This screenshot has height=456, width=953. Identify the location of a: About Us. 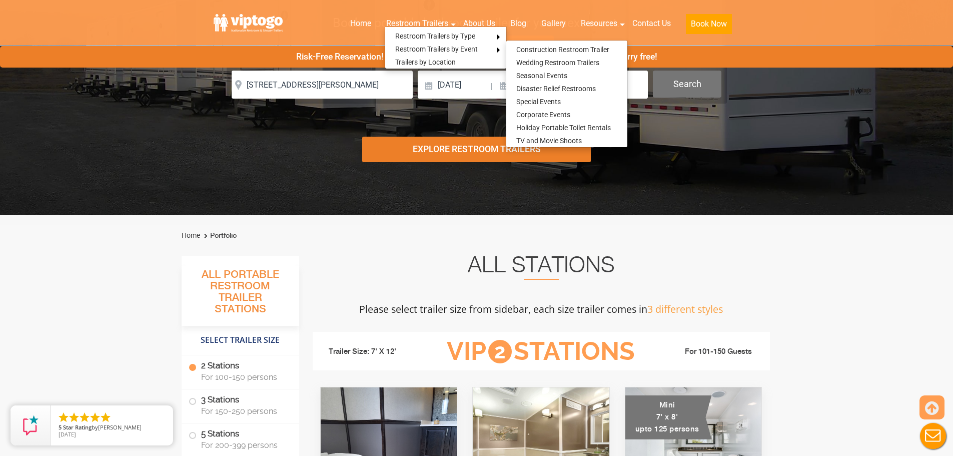
(479, 24).